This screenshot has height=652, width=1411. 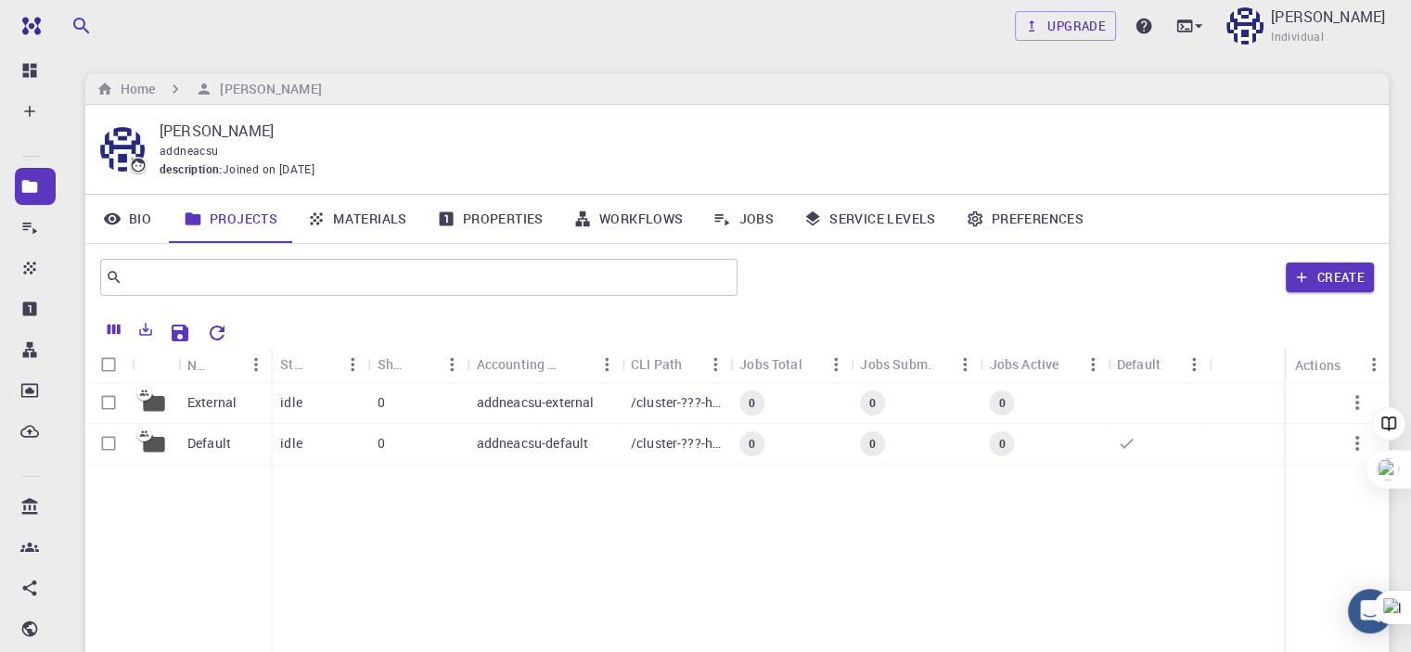 I want to click on a: Service Levels, so click(x=869, y=219).